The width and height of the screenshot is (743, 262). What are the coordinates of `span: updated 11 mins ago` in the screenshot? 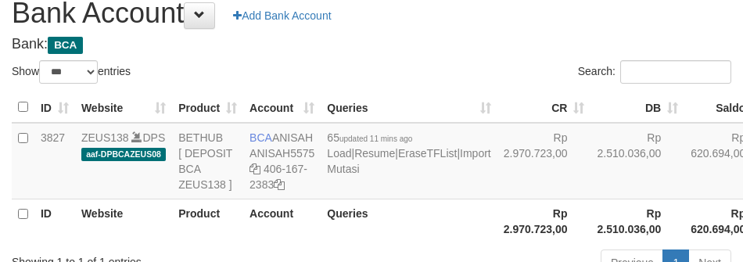 It's located at (375, 138).